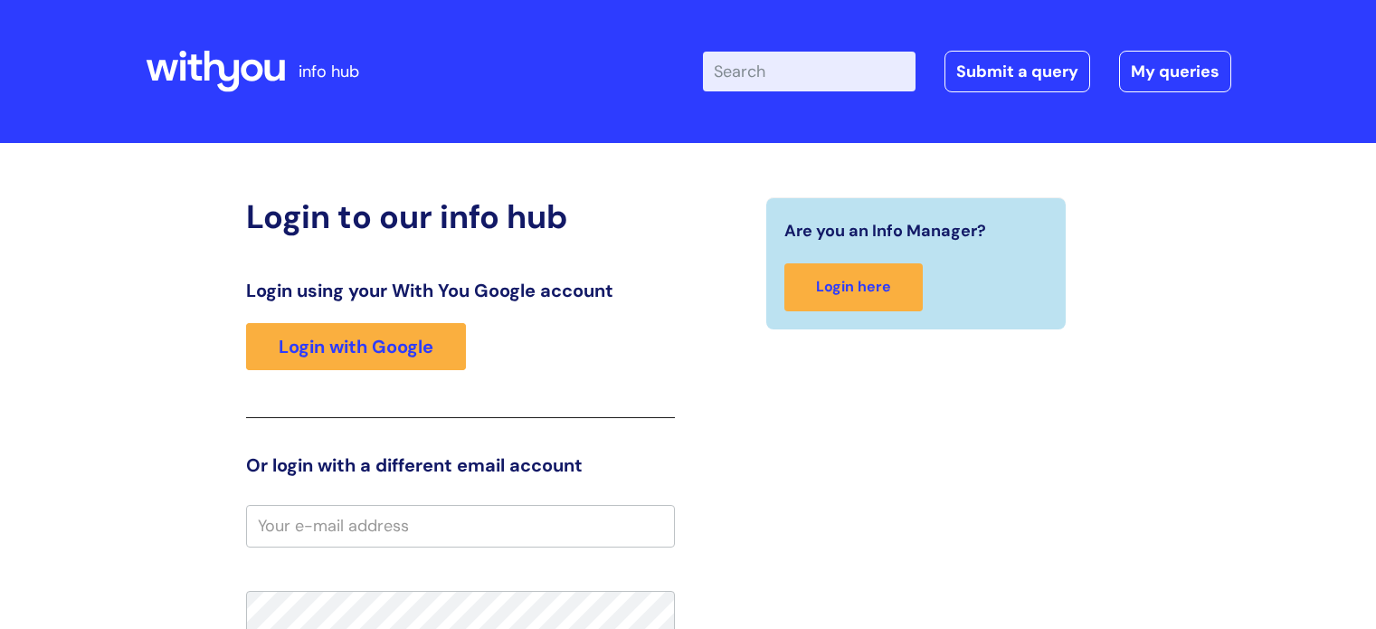  Describe the element at coordinates (885, 231) in the screenshot. I see `span: Are you an Info Manager?` at that location.